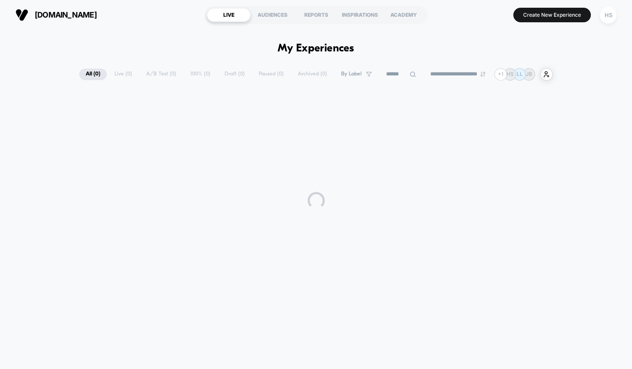  I want to click on button: HS, so click(608, 15).